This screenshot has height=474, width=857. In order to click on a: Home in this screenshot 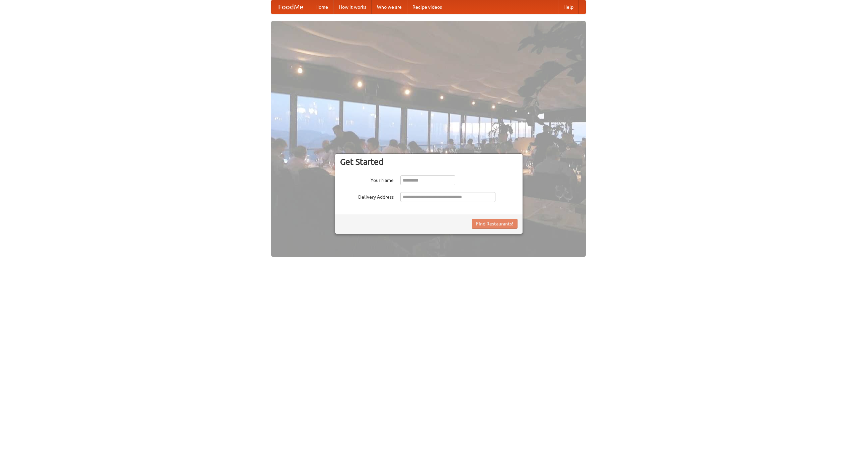, I will do `click(322, 7)`.